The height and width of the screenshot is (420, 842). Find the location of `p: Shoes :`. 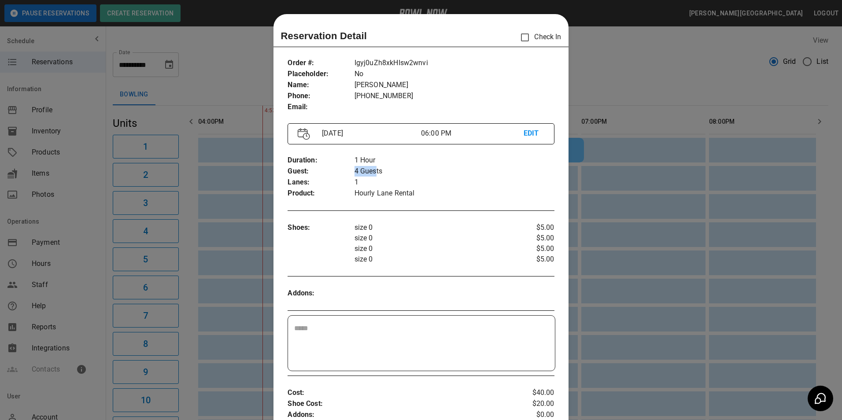

p: Shoes : is located at coordinates (321, 228).